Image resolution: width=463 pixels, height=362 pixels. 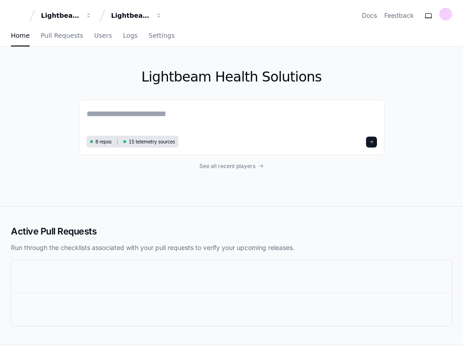 What do you see at coordinates (232, 166) in the screenshot?
I see `a: See all recent players` at bounding box center [232, 166].